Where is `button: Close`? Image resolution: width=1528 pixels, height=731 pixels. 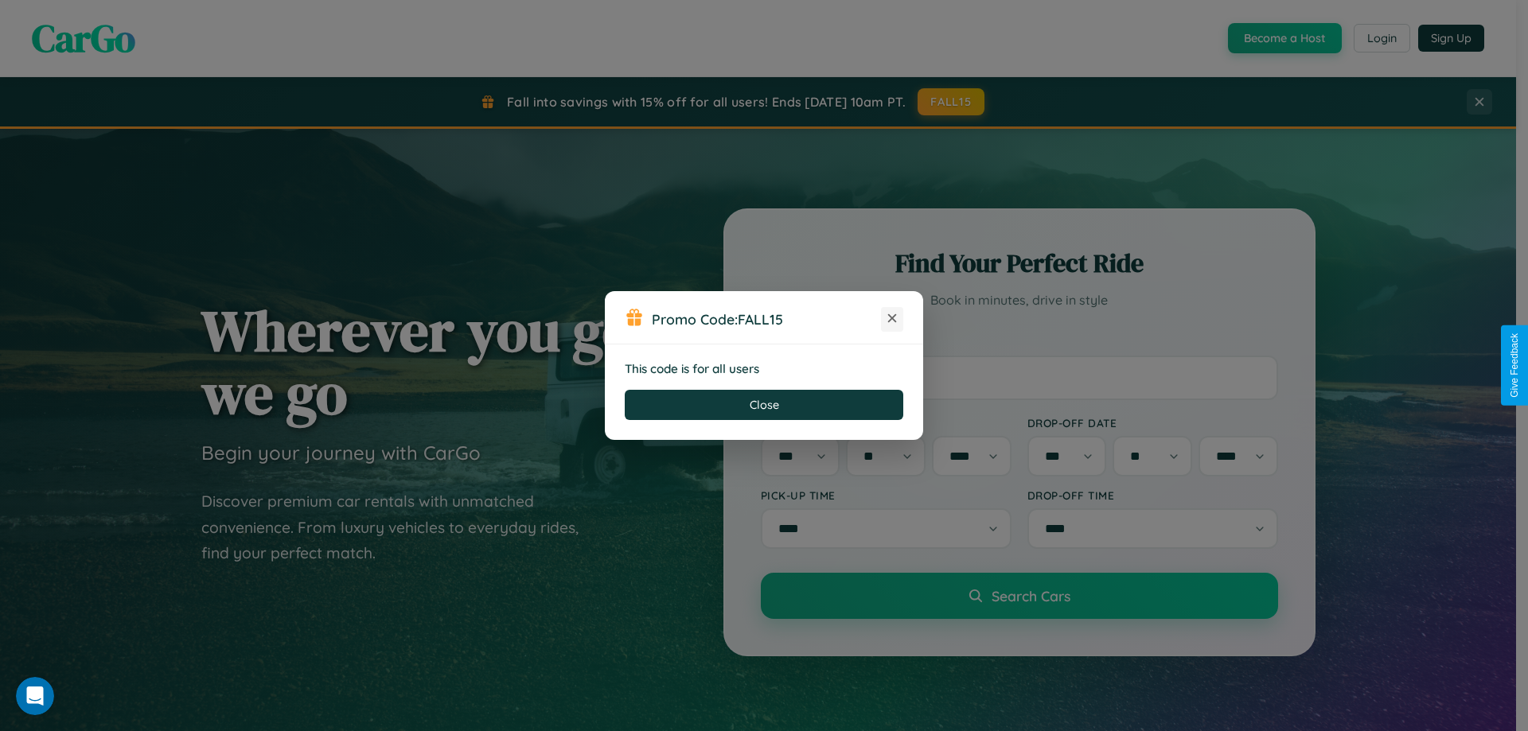
button: Close is located at coordinates (764, 405).